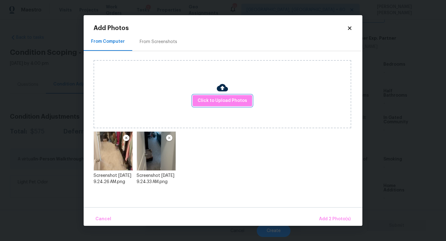 The width and height of the screenshot is (446, 241). What do you see at coordinates (223, 88) in the screenshot?
I see `img: Cloud Upload Icon` at bounding box center [223, 88].